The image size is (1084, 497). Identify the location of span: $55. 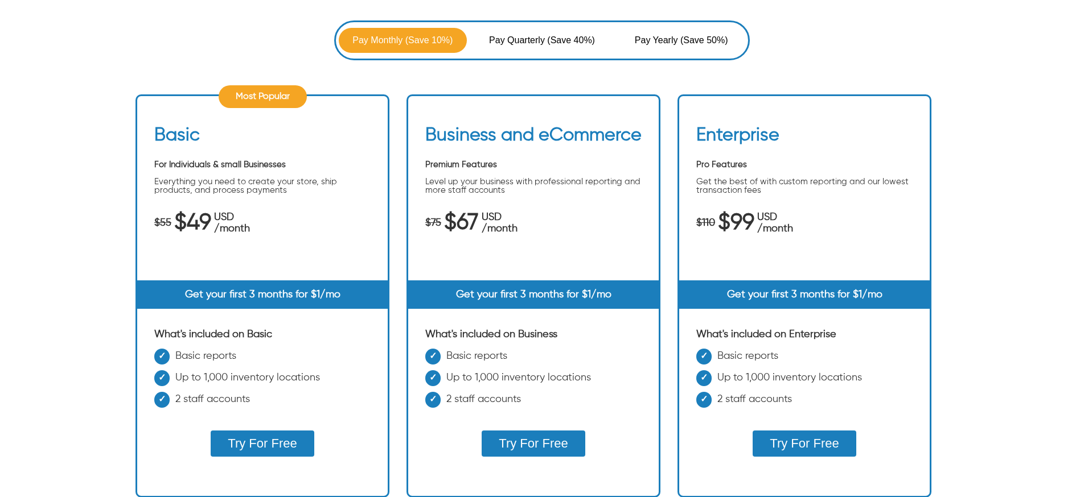
(163, 224).